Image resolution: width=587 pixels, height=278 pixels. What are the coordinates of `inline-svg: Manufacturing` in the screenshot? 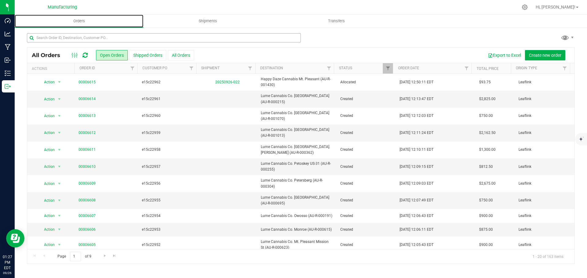 It's located at (8, 47).